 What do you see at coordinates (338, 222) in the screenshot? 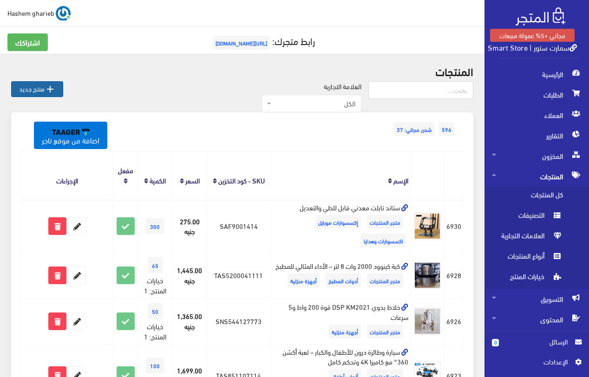
I see `span: إكسسوارات موبايل` at bounding box center [338, 222].